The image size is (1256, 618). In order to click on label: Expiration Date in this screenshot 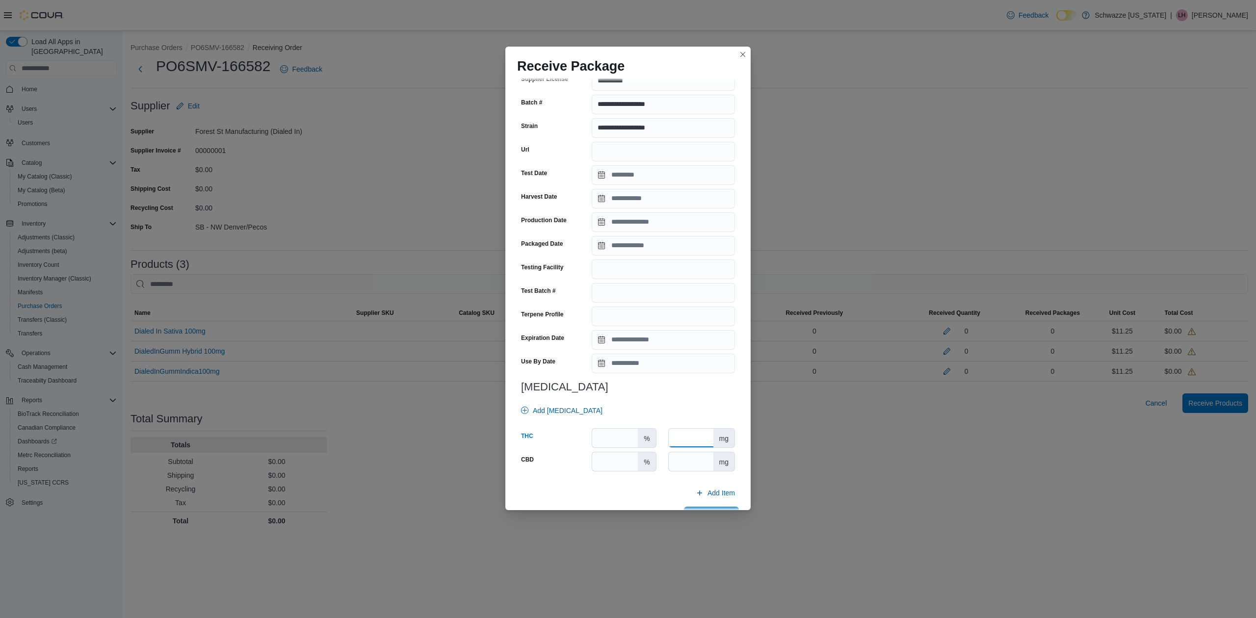, I will do `click(543, 338)`.